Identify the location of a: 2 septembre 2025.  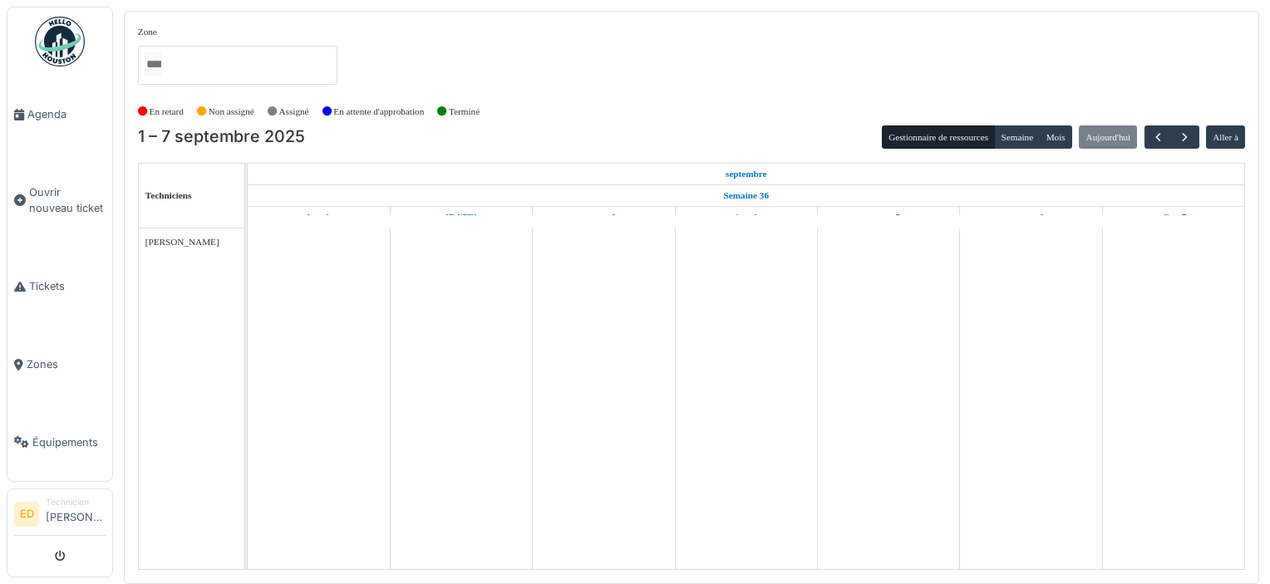
(461, 217).